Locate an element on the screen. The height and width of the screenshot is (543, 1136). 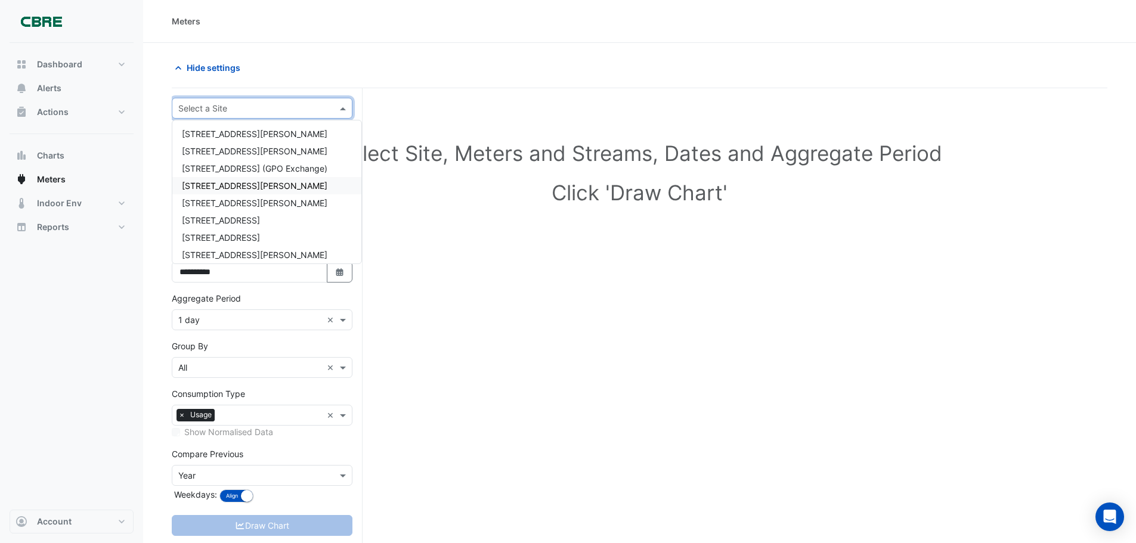
app-icon: Charts is located at coordinates (21, 156).